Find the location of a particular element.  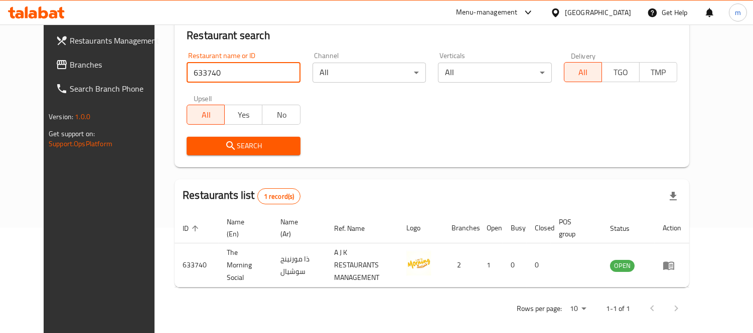

td: A J K RESTAURANTS MANAGEMENT is located at coordinates (362, 266).